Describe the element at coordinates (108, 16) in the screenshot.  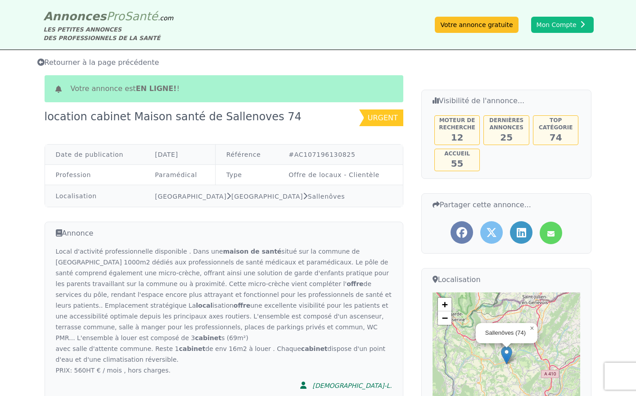
I see `a: AnnoncesProSanté.com` at that location.